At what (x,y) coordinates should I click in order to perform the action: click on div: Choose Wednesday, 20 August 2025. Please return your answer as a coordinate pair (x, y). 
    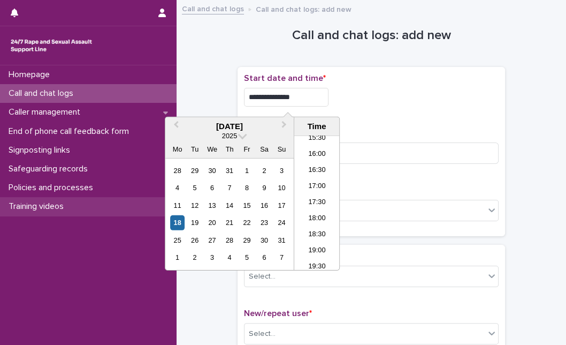
    Looking at the image, I should click on (212, 222).